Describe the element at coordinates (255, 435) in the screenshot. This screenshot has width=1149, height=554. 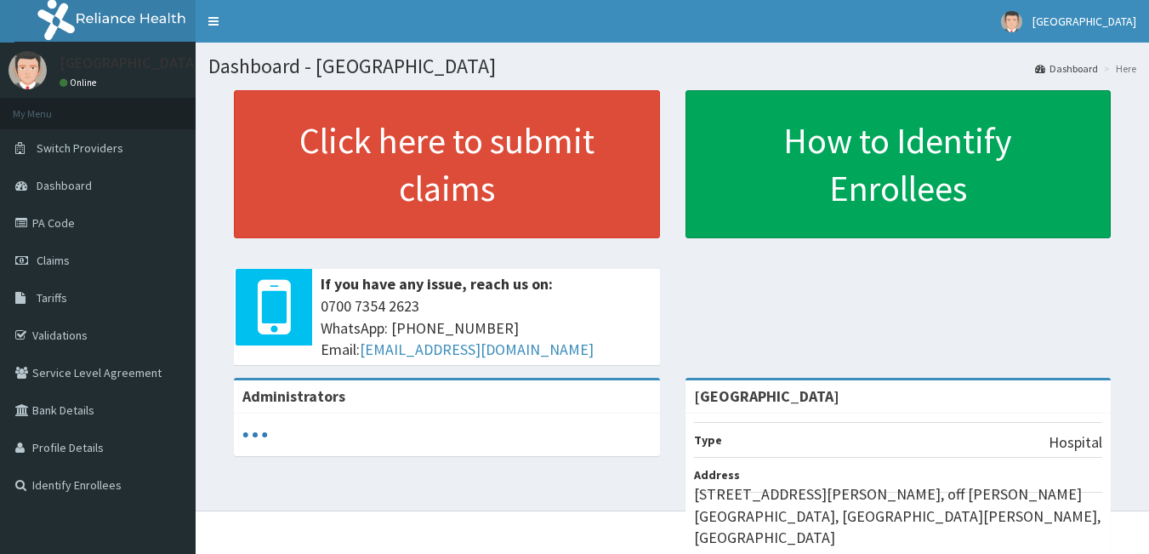
I see `svg: audio-loading` at that location.